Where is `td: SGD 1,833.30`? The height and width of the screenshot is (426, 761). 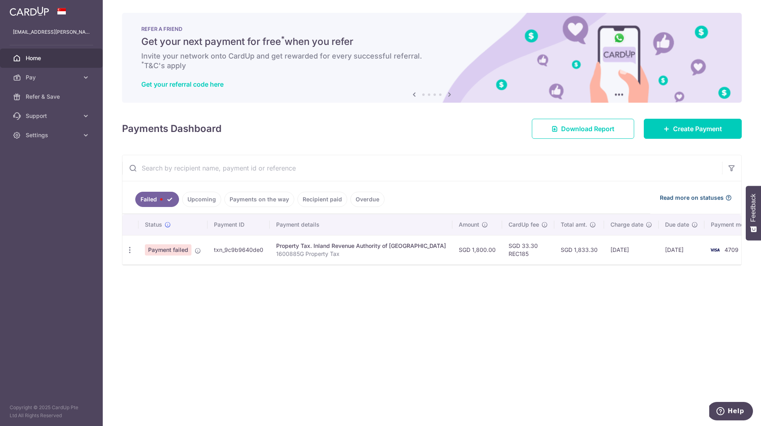 td: SGD 1,833.30 is located at coordinates (579, 250).